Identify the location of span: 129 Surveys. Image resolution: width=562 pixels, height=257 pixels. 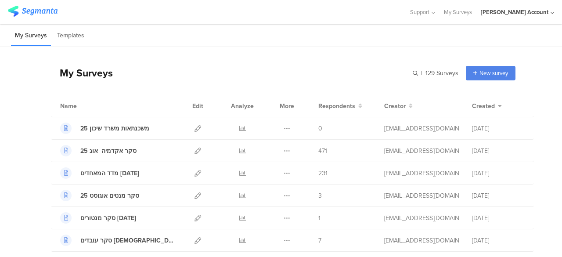
(441, 73).